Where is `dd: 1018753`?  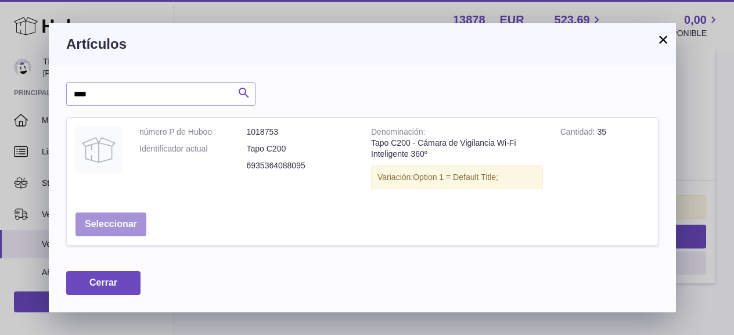
dd: 1018753 is located at coordinates (300, 132).